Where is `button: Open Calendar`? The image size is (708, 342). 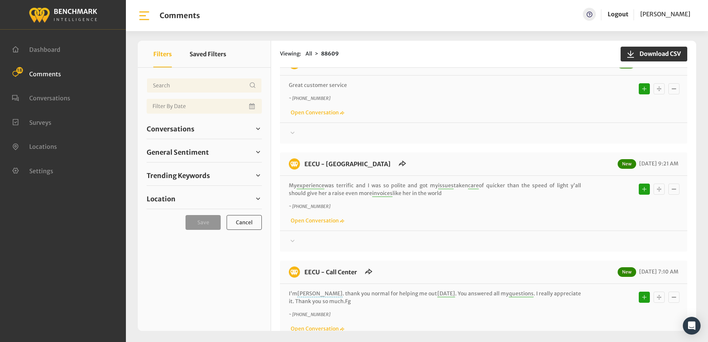
button: Open Calendar is located at coordinates (252, 106).